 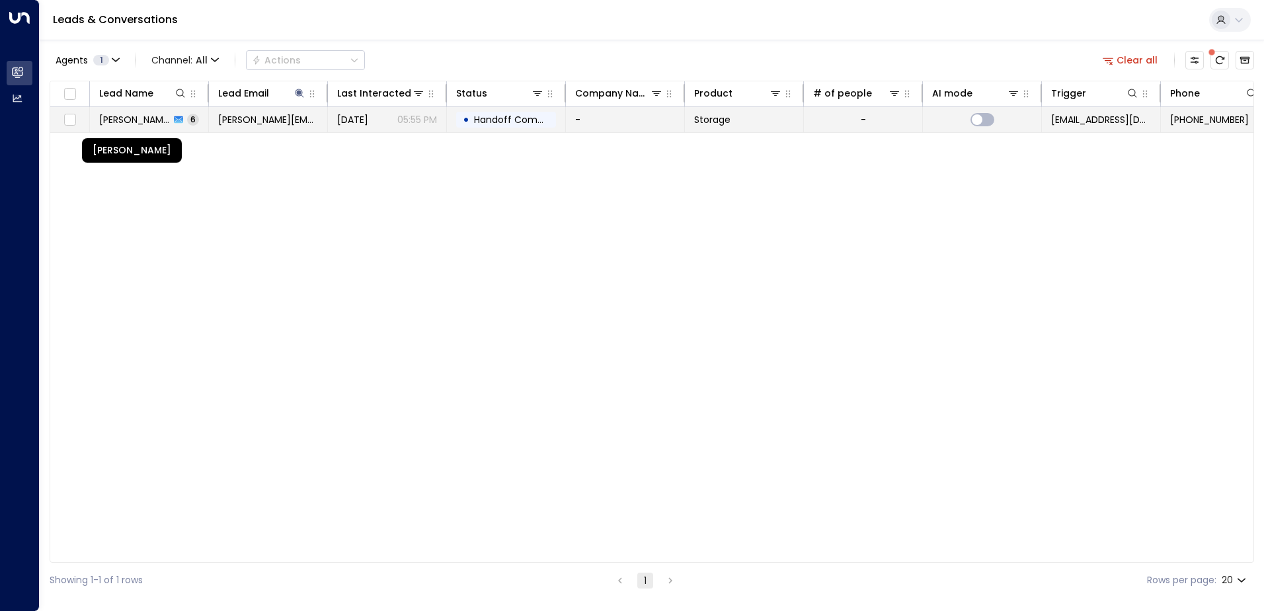 What do you see at coordinates (417, 120) in the screenshot?
I see `p: 05:55 PM` at bounding box center [417, 120].